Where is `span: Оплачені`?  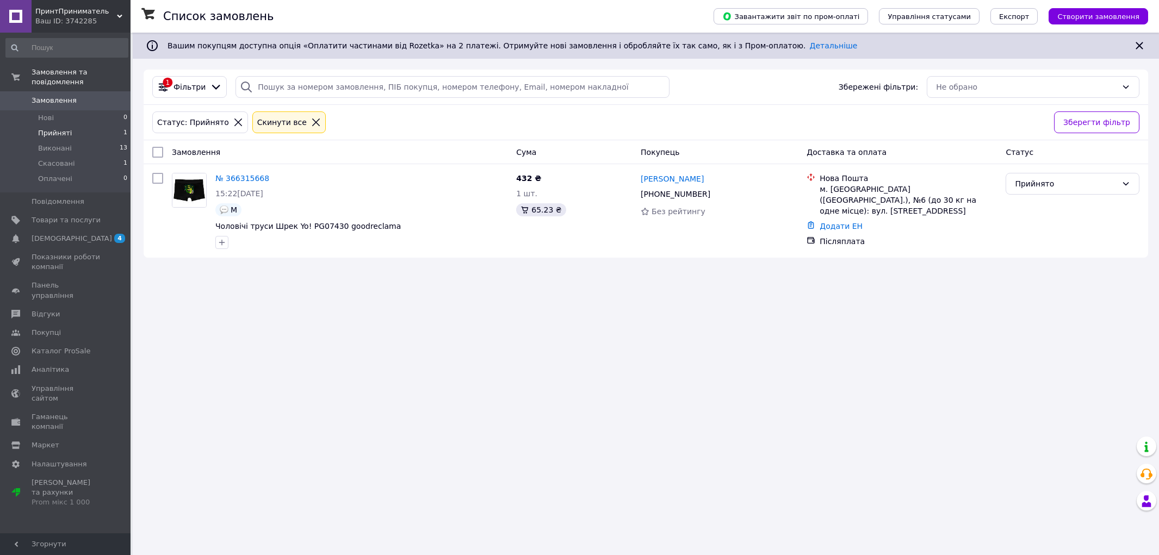 span: Оплачені is located at coordinates (55, 179).